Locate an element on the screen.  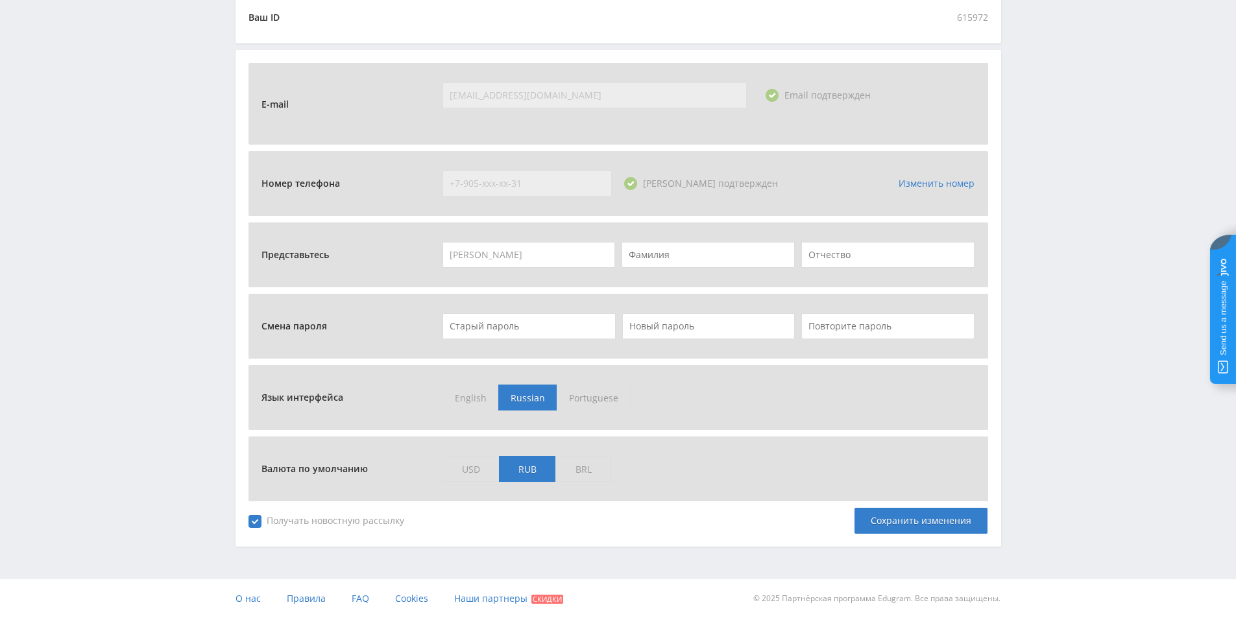
span: USD is located at coordinates (470, 469).